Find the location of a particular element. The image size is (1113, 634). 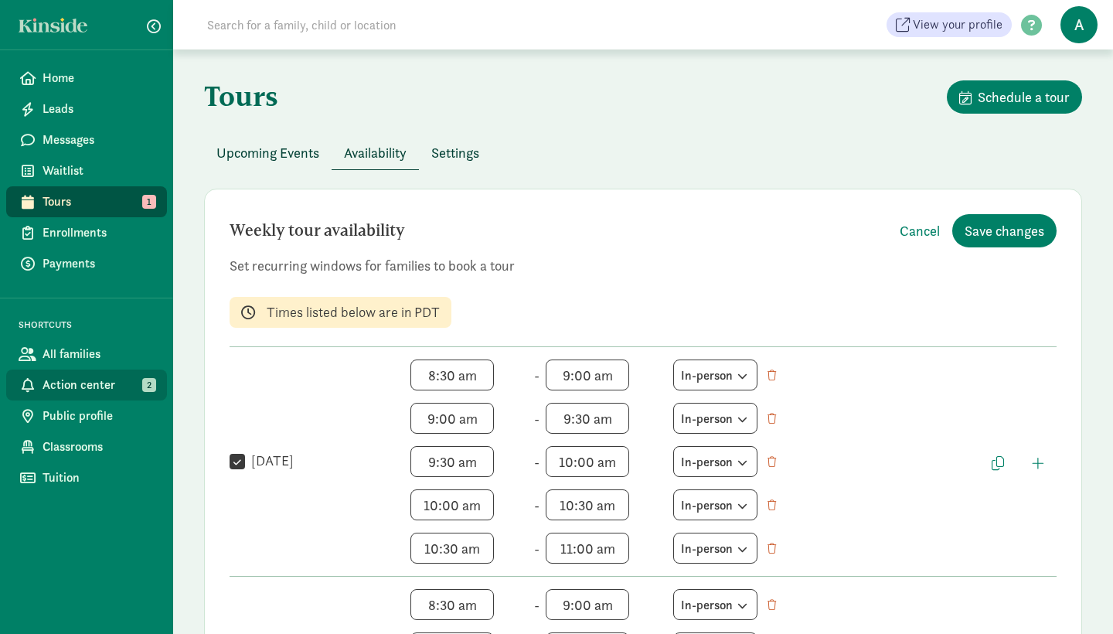

a: Tours 1 is located at coordinates (87, 202).